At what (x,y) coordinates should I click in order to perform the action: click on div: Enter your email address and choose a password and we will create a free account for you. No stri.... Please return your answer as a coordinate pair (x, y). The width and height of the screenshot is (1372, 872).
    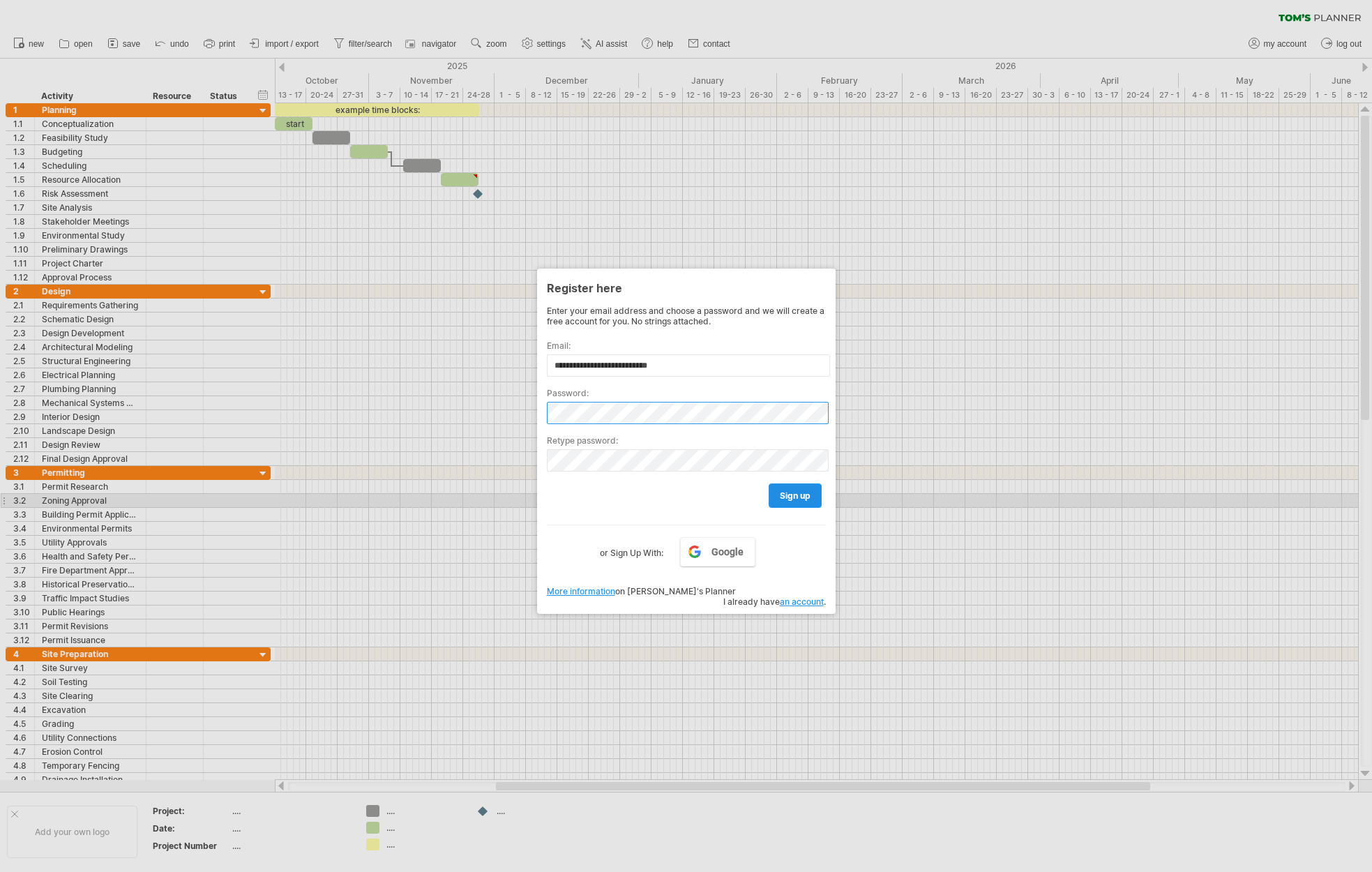
    Looking at the image, I should click on (686, 316).